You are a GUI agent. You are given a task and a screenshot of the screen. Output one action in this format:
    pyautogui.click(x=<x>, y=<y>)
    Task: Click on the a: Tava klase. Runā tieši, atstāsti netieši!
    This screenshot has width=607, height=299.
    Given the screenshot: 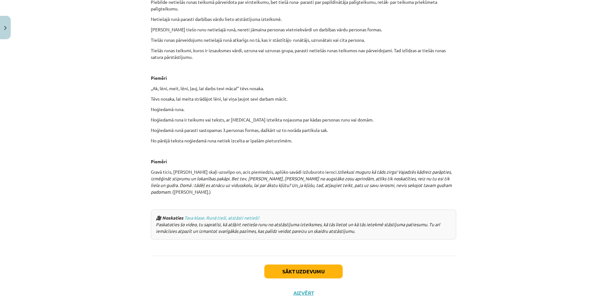 What is the action you would take?
    pyautogui.click(x=222, y=217)
    